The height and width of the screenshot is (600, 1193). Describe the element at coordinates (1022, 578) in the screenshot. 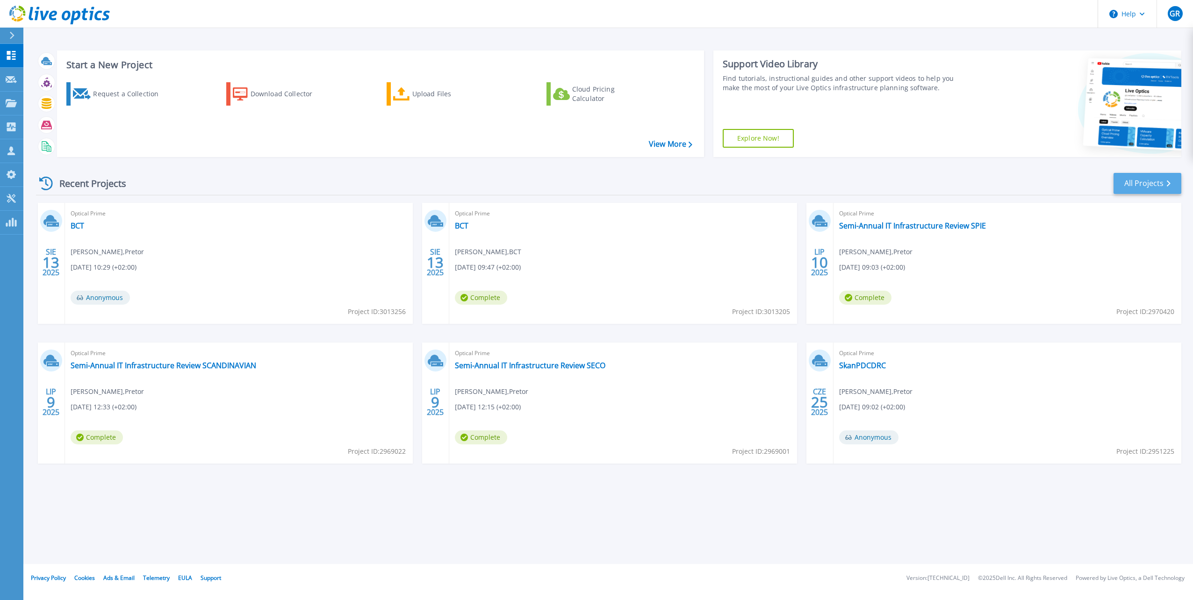

I see `li: © 2025 Dell Inc. All Rights Reserved` at that location.